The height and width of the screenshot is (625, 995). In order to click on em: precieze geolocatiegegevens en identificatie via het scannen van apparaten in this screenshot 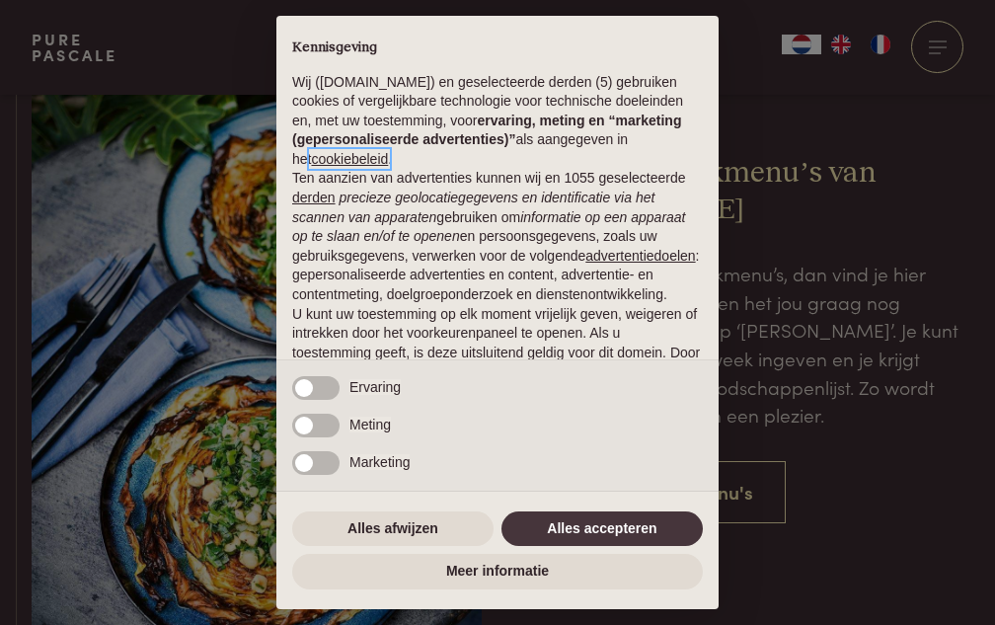, I will do `click(473, 207)`.